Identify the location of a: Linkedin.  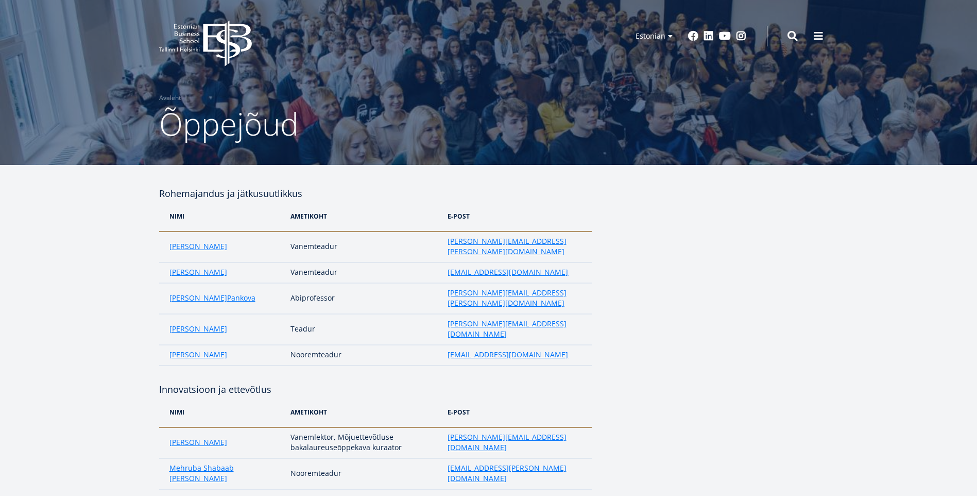
(709, 36).